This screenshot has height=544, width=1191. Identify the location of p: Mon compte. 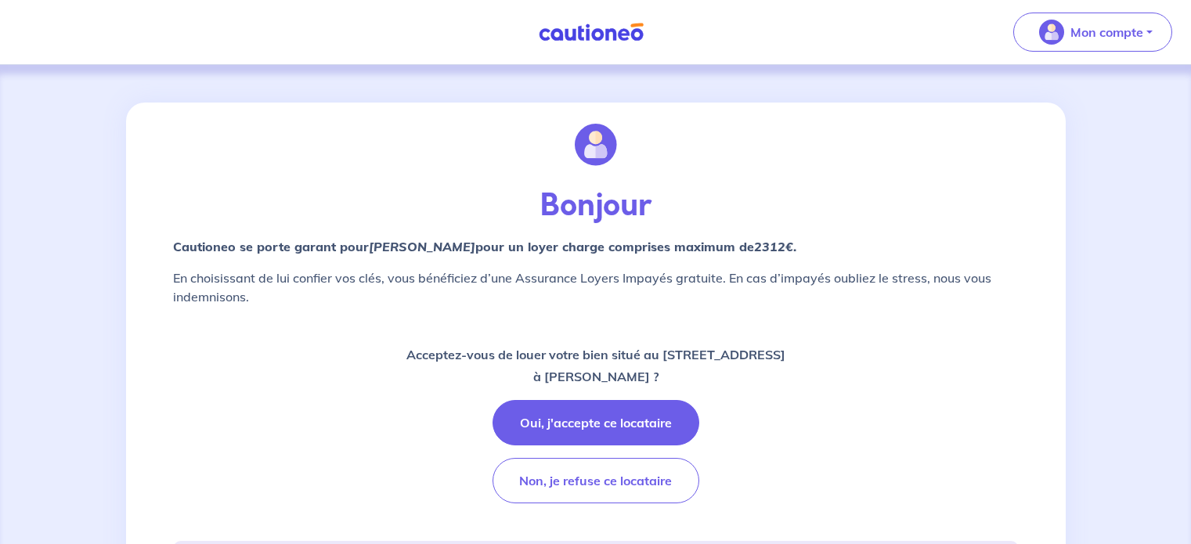
(1106, 32).